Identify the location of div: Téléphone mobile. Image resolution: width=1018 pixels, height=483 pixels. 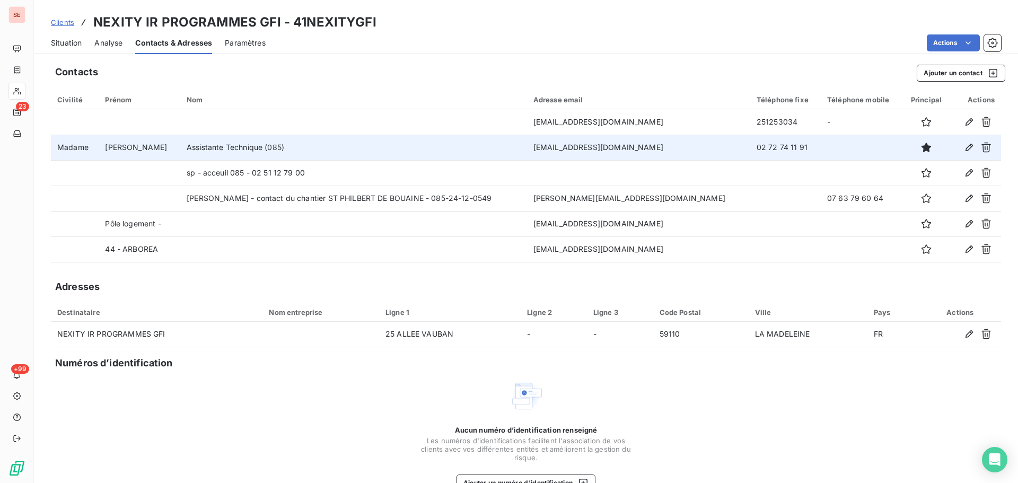
(862, 100).